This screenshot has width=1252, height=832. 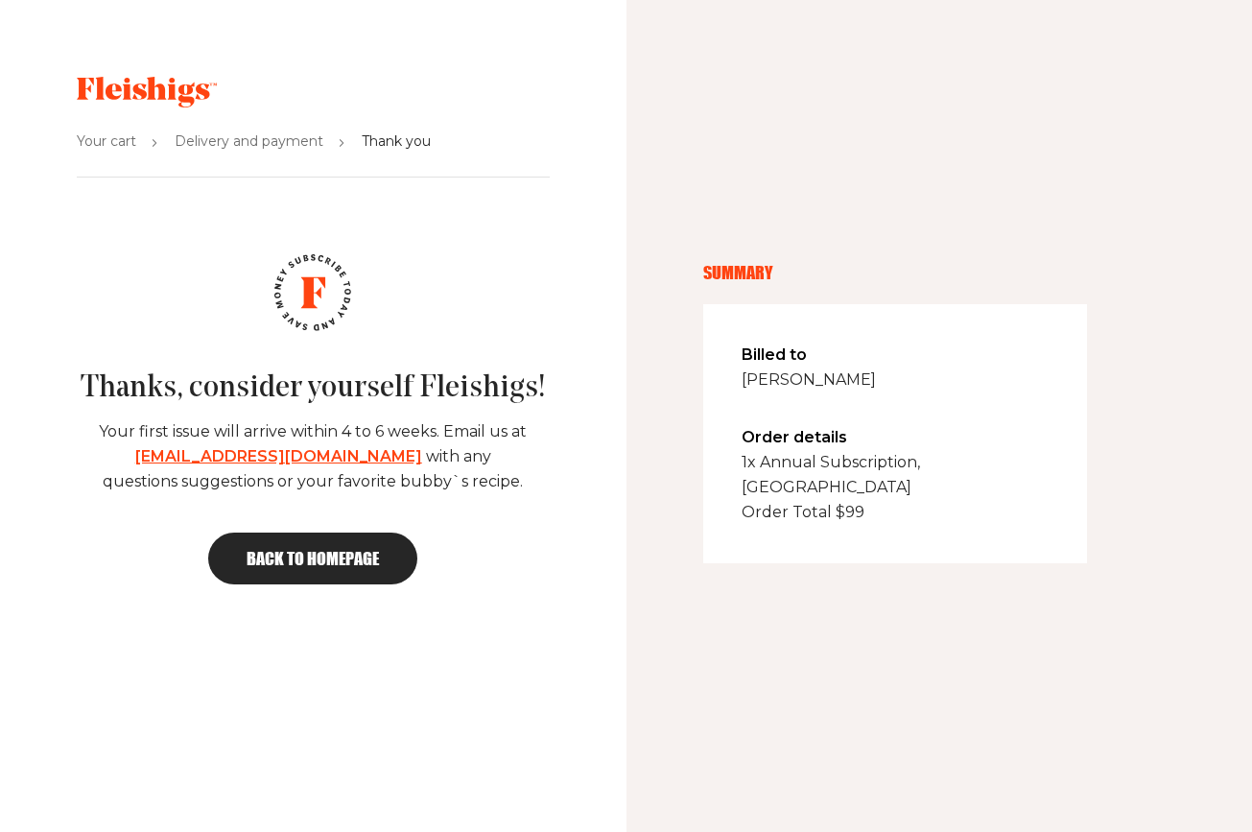 I want to click on span: Delivery and payment, so click(x=249, y=142).